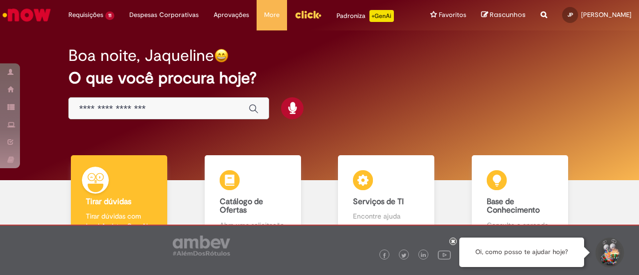 This screenshot has width=639, height=275. I want to click on img: happy-face.png, so click(221, 55).